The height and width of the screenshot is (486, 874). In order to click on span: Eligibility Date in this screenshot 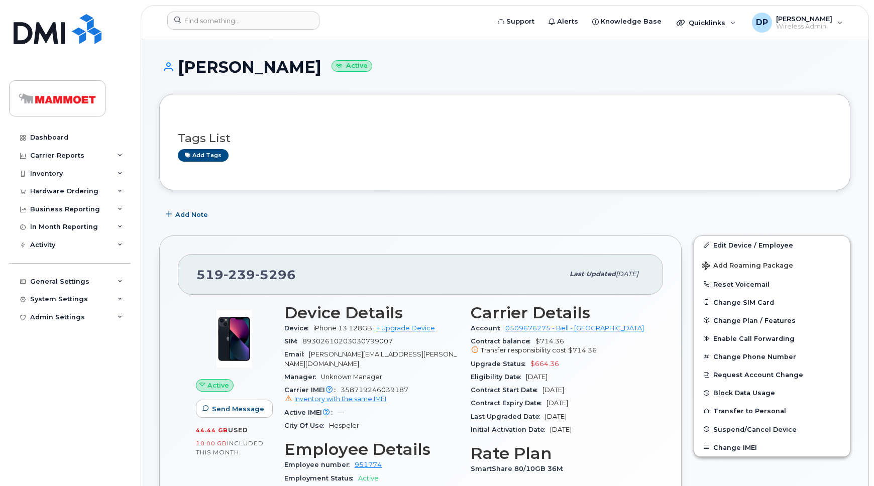, I will do `click(498, 377)`.